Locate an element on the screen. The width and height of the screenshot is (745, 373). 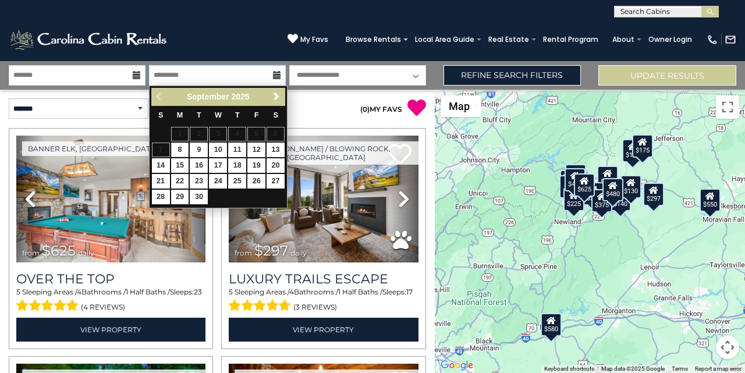
span: Tuesday is located at coordinates (199, 115).